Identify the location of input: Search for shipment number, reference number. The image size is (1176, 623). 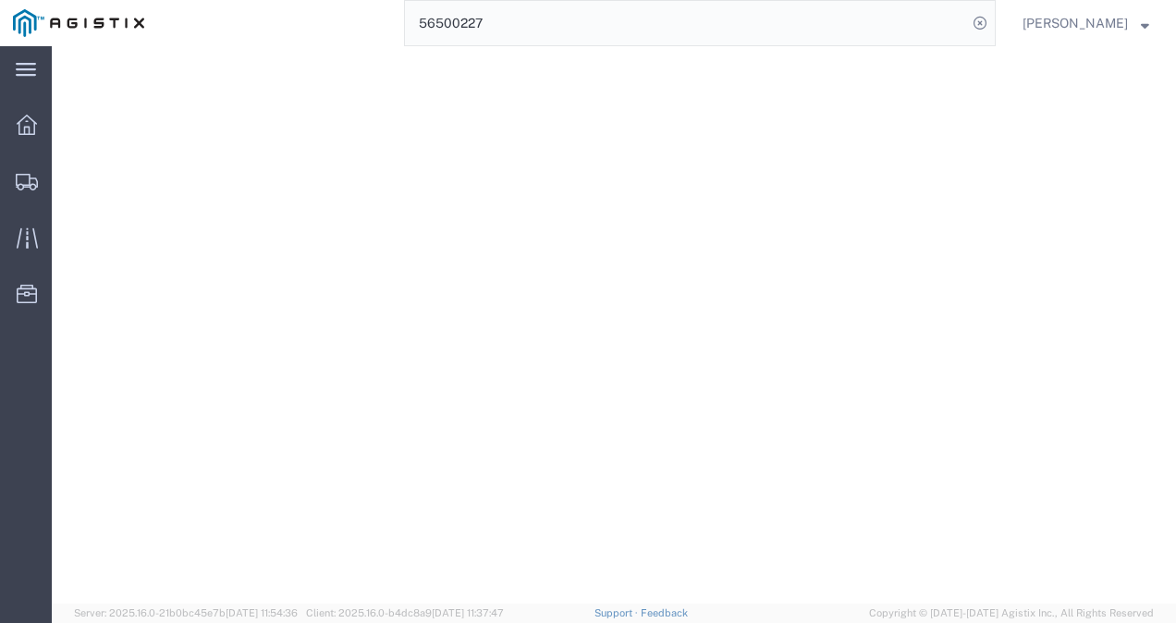
(686, 23).